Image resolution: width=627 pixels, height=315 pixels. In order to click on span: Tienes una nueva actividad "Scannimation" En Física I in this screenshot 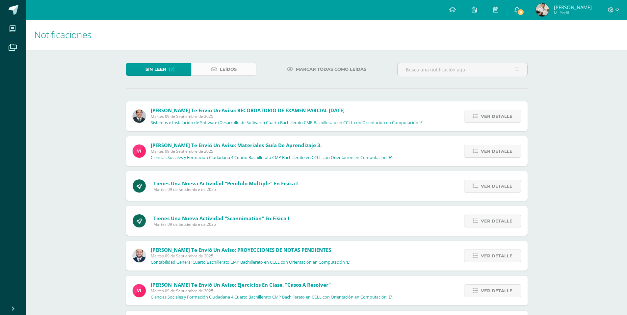, I will do `click(221, 218)`.